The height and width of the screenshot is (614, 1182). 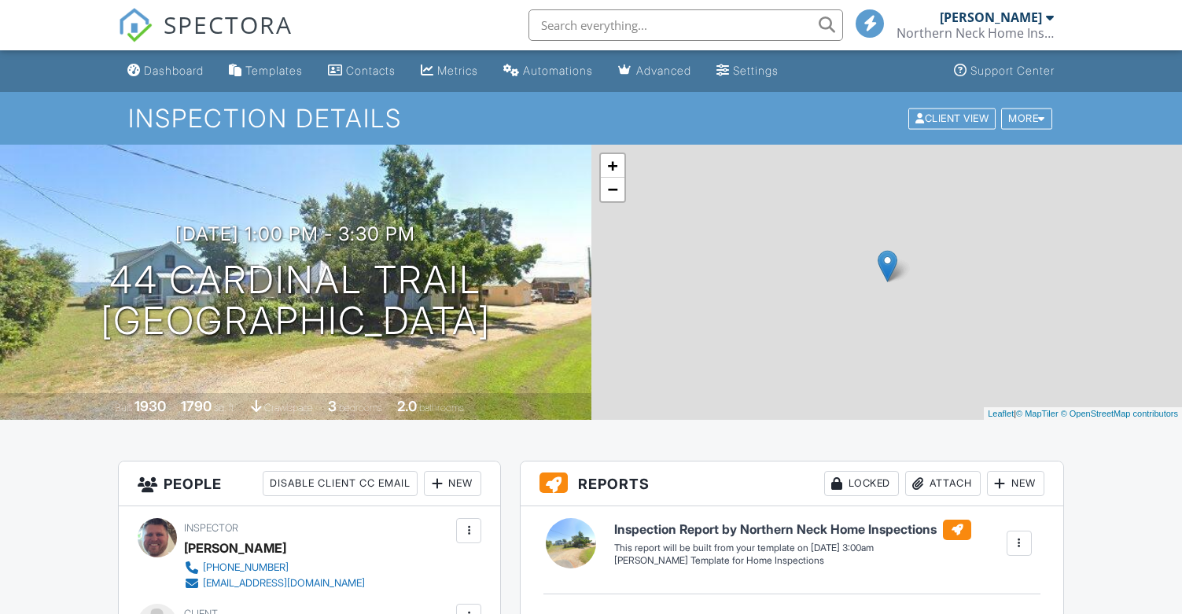 What do you see at coordinates (791, 484) in the screenshot?
I see `h3: Reports` at bounding box center [791, 484].